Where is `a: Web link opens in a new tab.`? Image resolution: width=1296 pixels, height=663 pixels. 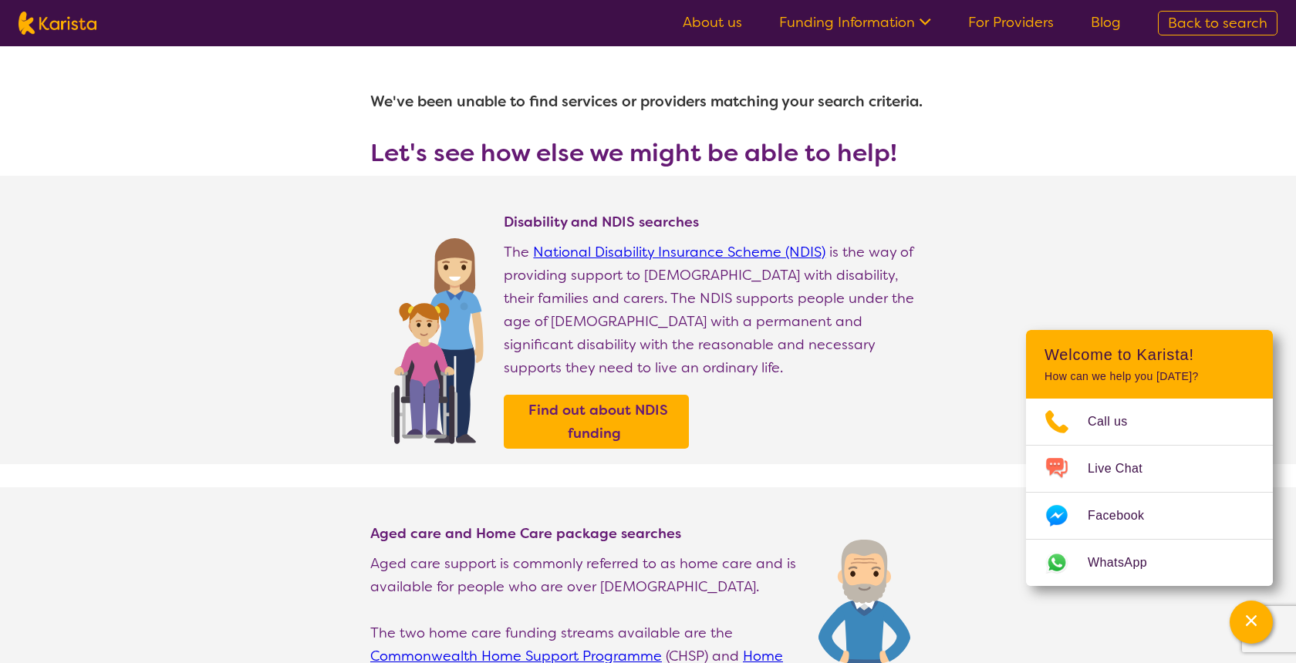
a: Web link opens in a new tab. is located at coordinates (1149, 563).